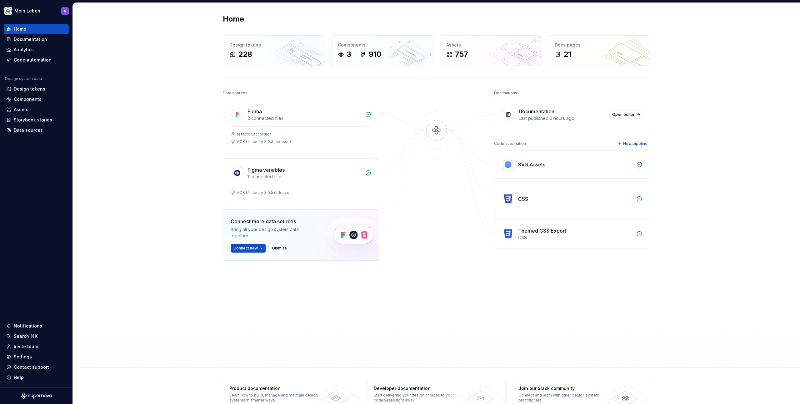 The height and width of the screenshot is (404, 800). What do you see at coordinates (491, 51) in the screenshot?
I see `a: Assets757` at bounding box center [491, 51].